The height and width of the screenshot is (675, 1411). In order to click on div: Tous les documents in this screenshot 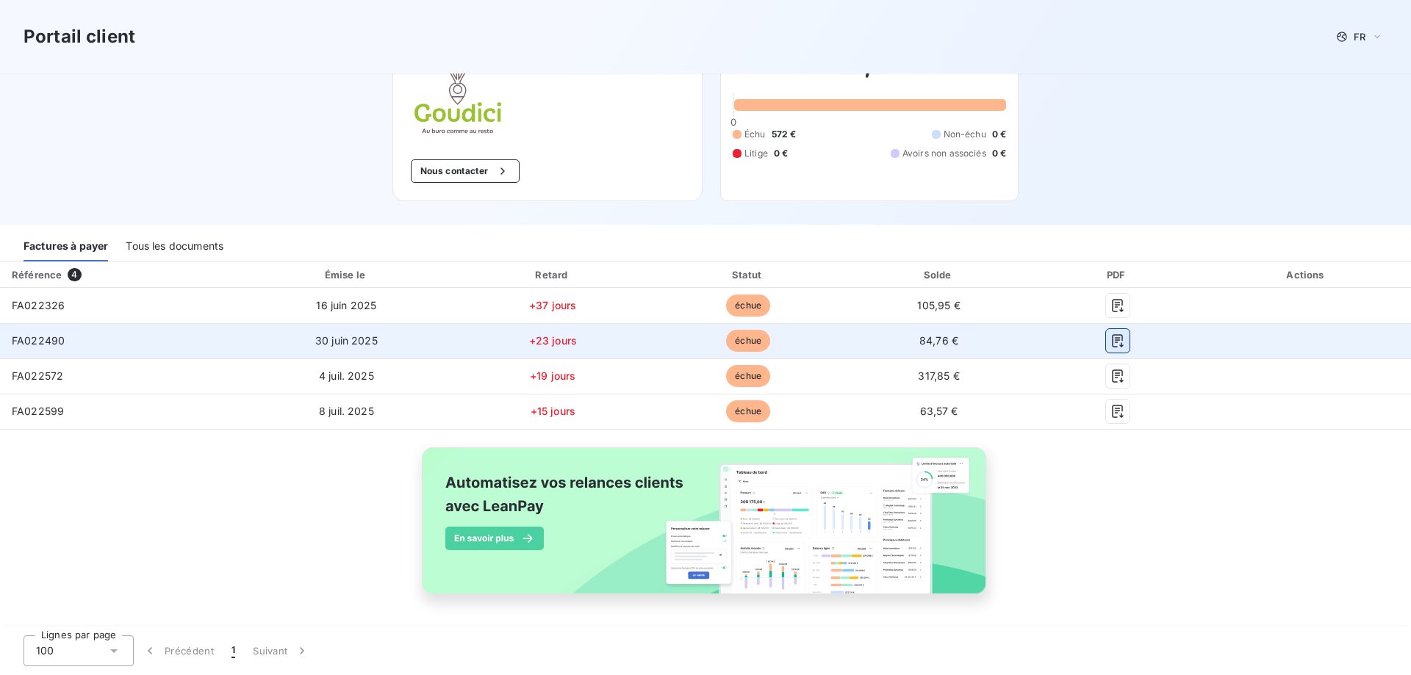, I will do `click(174, 246)`.